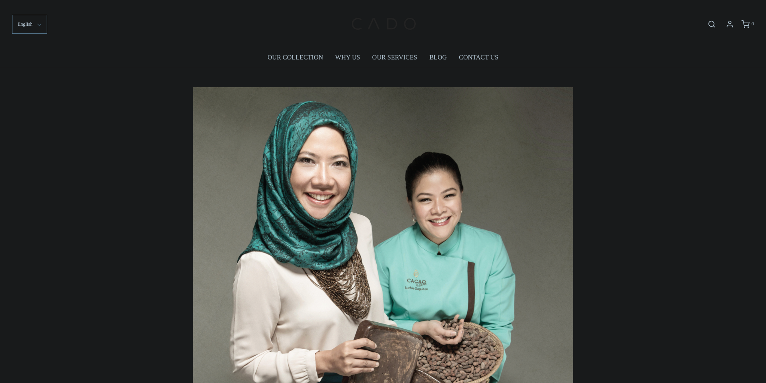 This screenshot has width=766, height=383. What do you see at coordinates (753, 24) in the screenshot?
I see `span: 0` at bounding box center [753, 24].